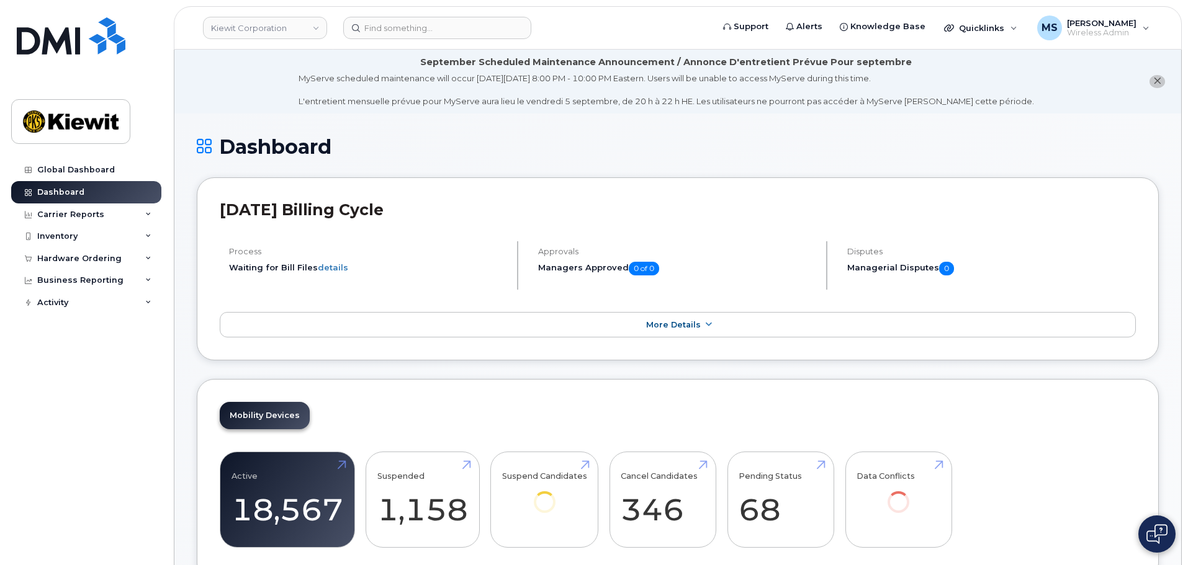 The image size is (1188, 565). Describe the element at coordinates (1157, 534) in the screenshot. I see `img: Open chat` at that location.